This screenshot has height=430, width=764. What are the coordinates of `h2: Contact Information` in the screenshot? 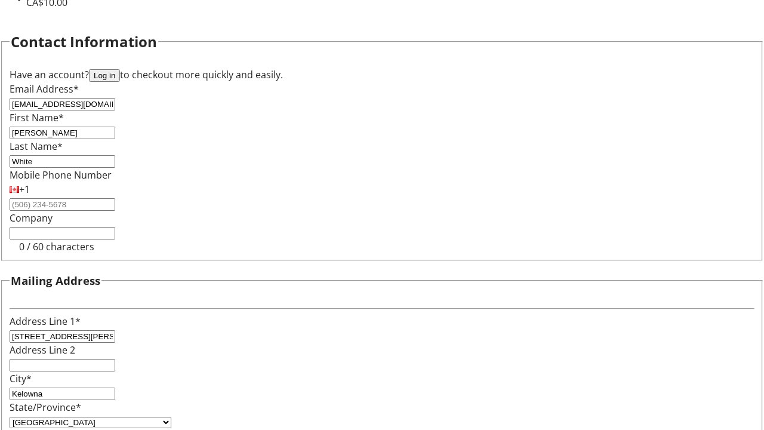 It's located at (84, 42).